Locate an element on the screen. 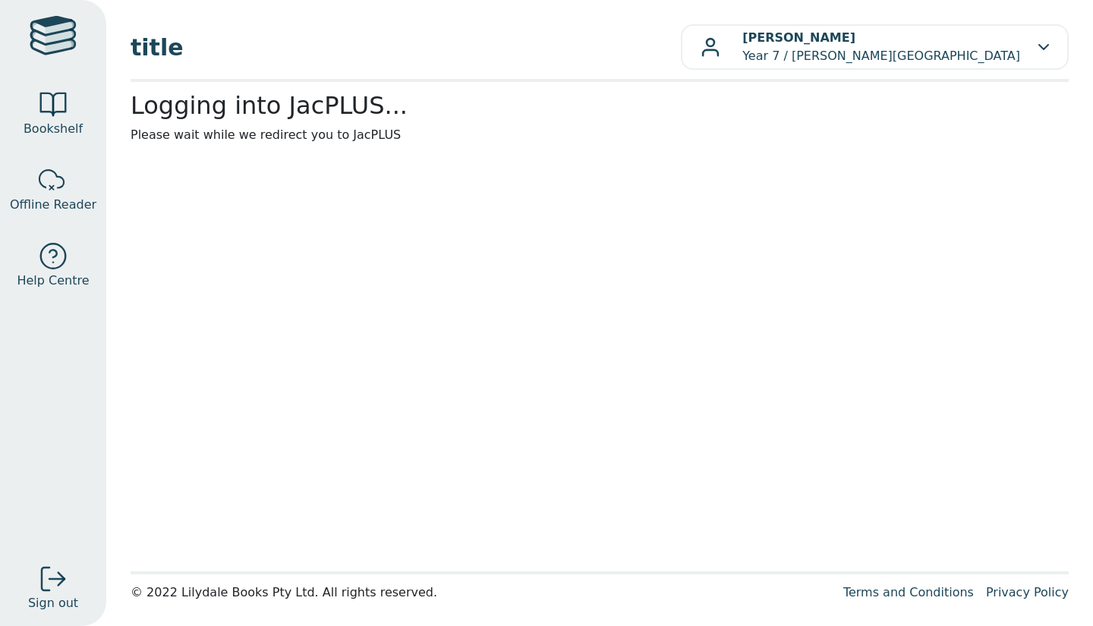  span: Help Centre is located at coordinates (52, 281).